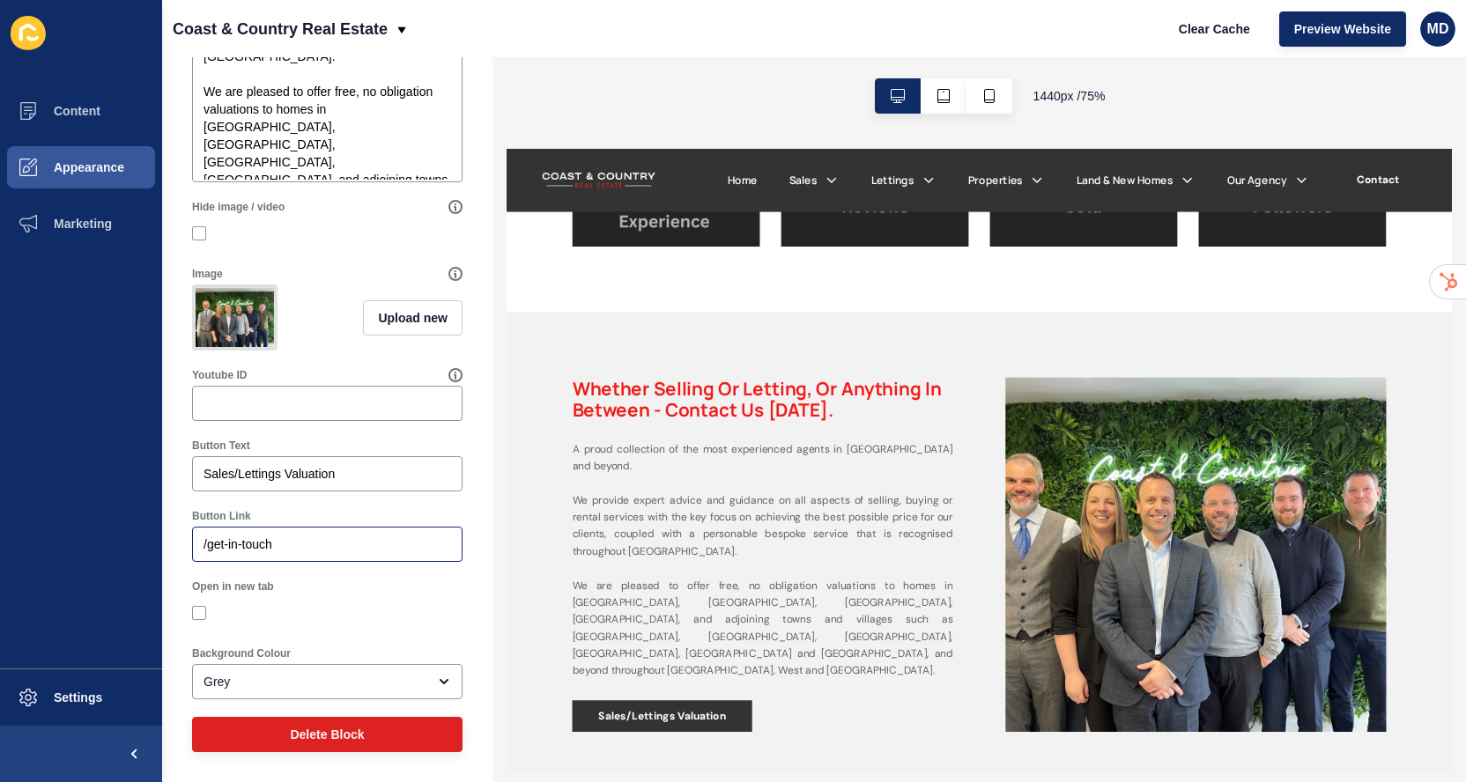 The image size is (1466, 782). Describe the element at coordinates (1437, 29) in the screenshot. I see `span: MD` at that location.